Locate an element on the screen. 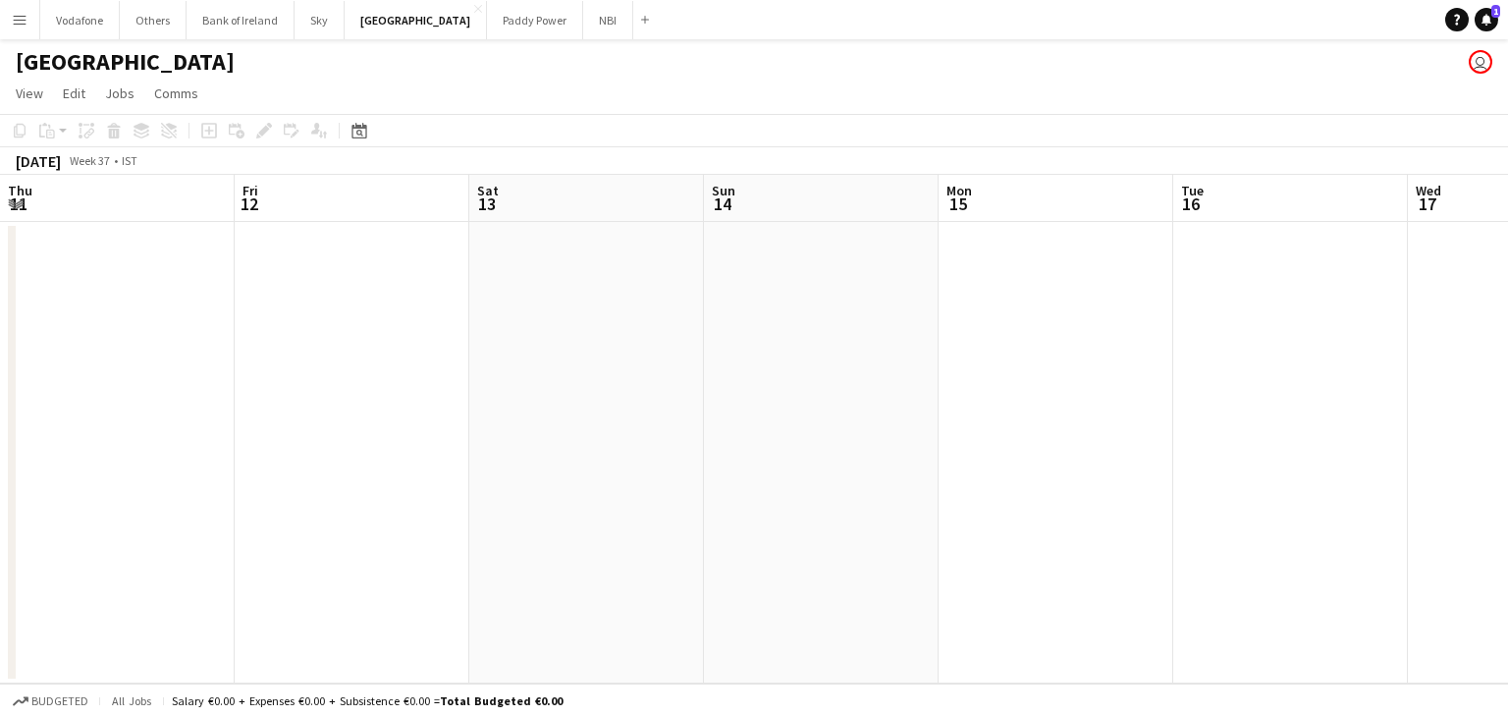  div: IST is located at coordinates (130, 160).